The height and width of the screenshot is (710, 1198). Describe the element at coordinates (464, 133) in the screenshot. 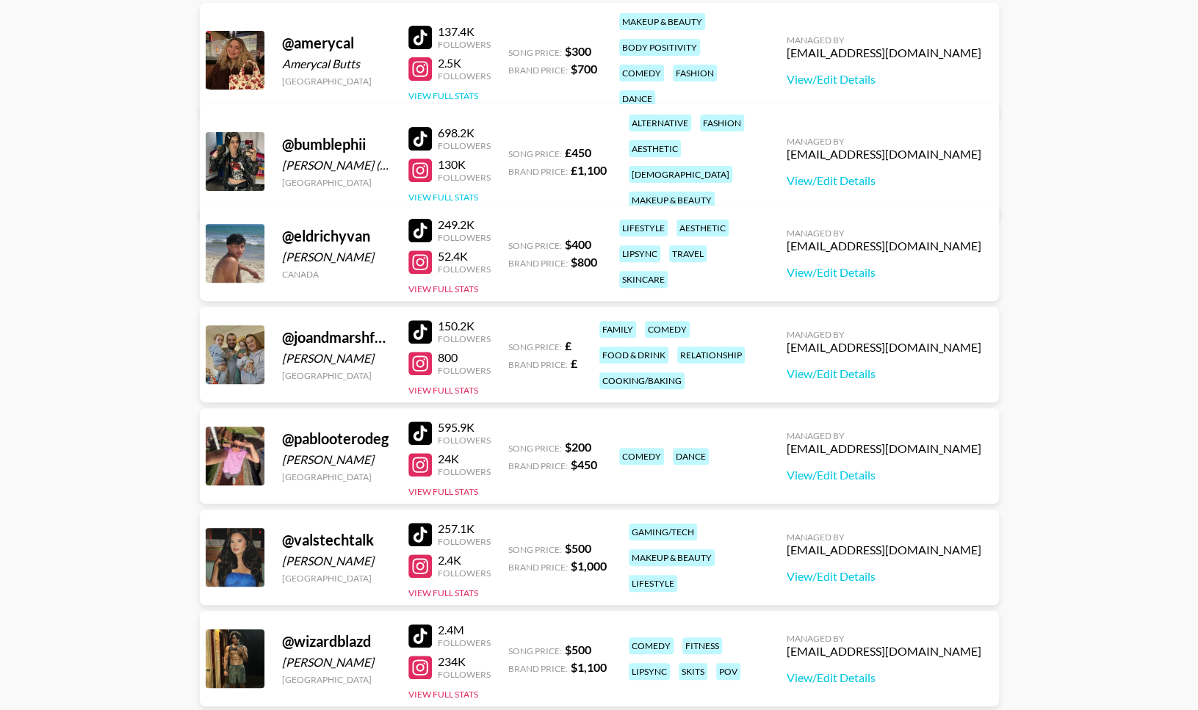

I see `div: 698.2K` at that location.